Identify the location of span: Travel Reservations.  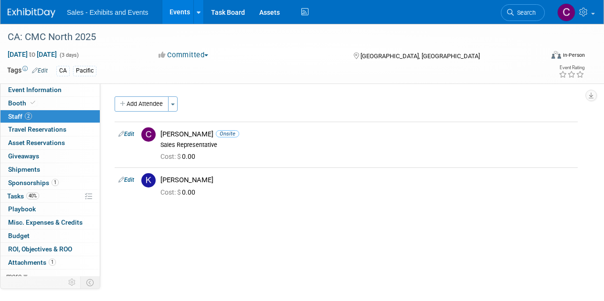
(37, 129).